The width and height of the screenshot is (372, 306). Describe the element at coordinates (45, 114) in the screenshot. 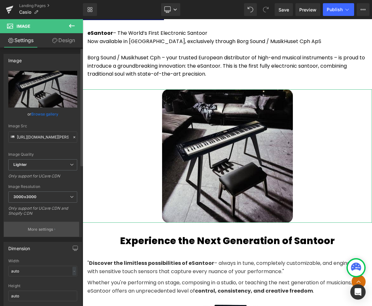

I see `a: Browse gallery` at that location.